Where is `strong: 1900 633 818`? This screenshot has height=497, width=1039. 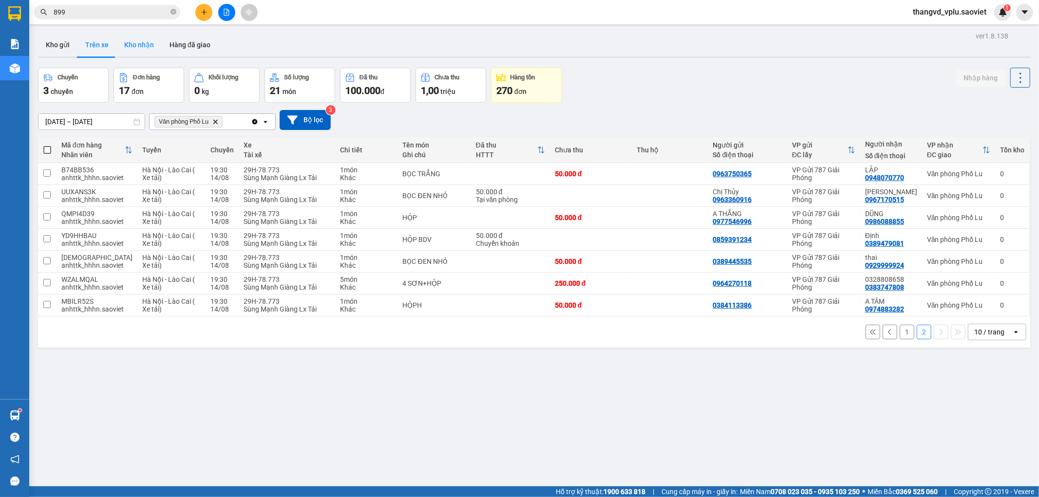 strong: 1900 633 818 is located at coordinates (625, 492).